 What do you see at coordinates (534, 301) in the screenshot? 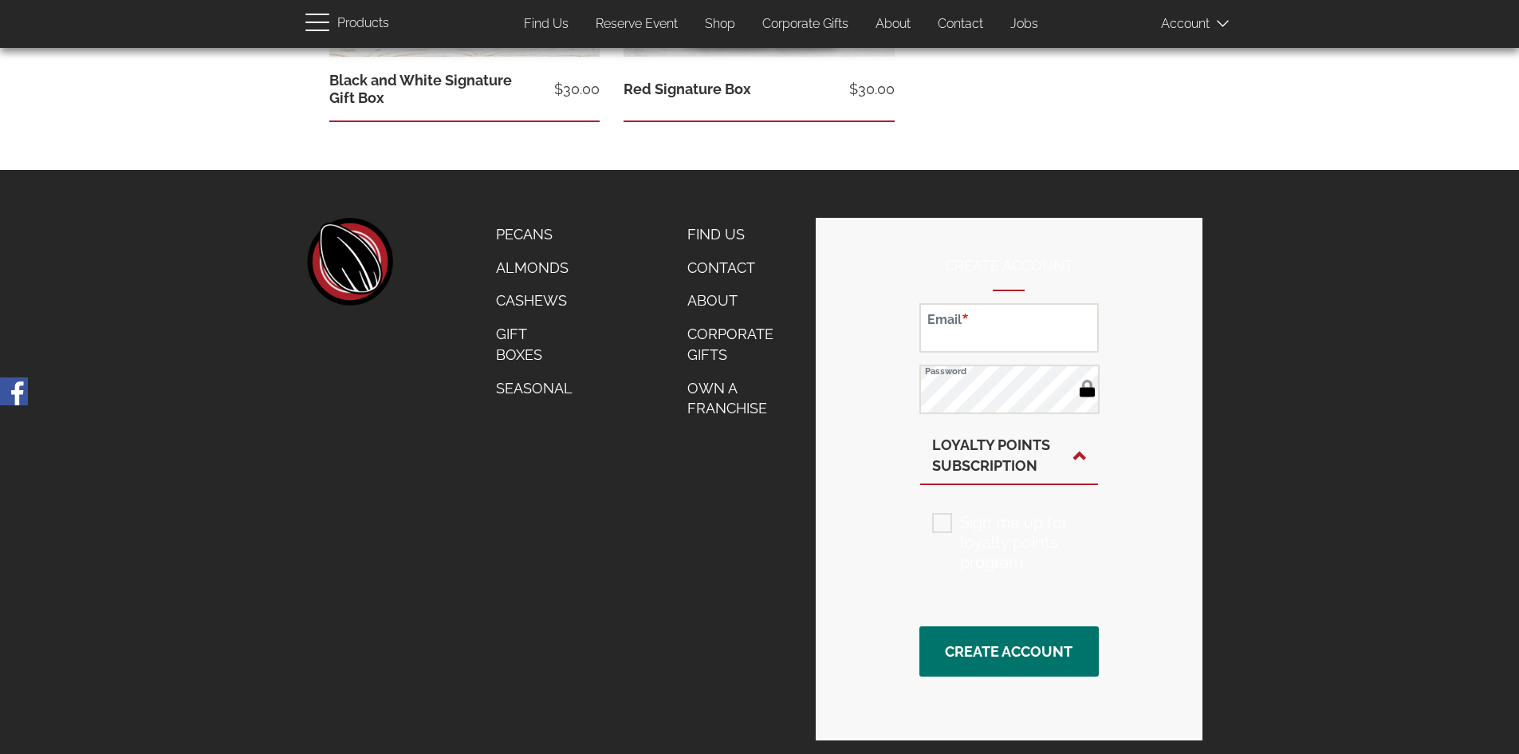
I see `a: Cashews` at bounding box center [534, 301].